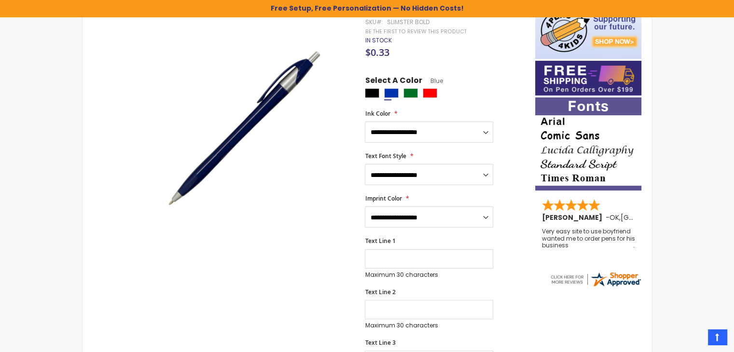 This screenshot has width=734, height=352. Describe the element at coordinates (432, 81) in the screenshot. I see `span: Blue` at that location.